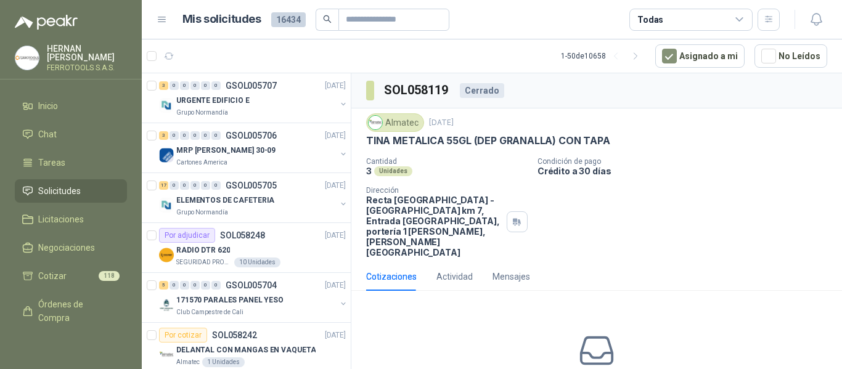 This screenshot has height=369, width=842. Describe the element at coordinates (59, 191) in the screenshot. I see `span: Solicitudes` at that location.